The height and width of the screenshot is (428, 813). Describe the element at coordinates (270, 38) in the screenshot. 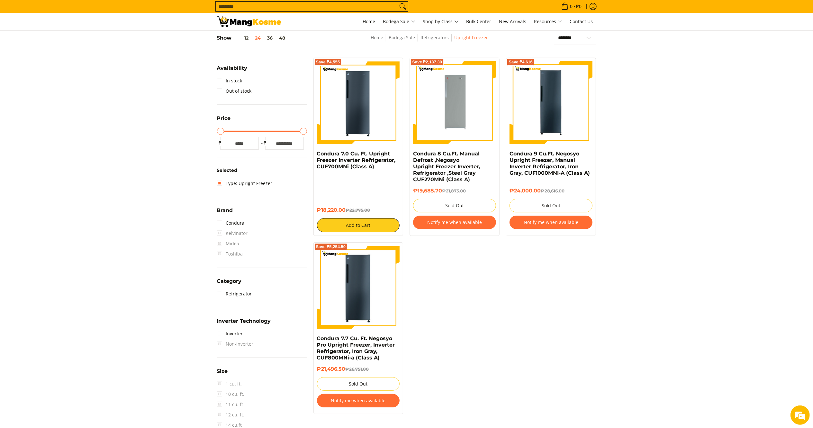

I see `button: 36` at that location.